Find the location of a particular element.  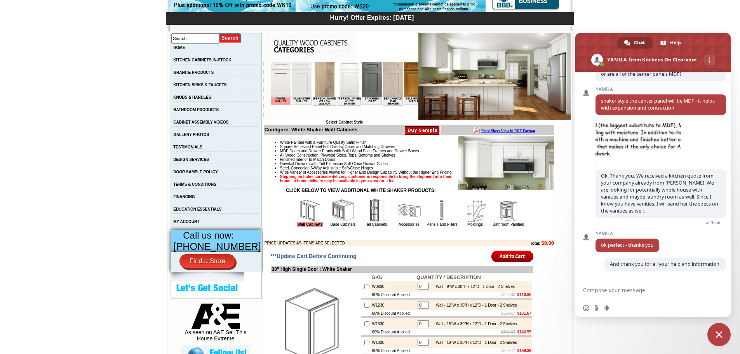

li: MDF Doors and Drawer Fronts with Solid Wood Face Frames and Drawer Boxes is located at coordinates (417, 151).